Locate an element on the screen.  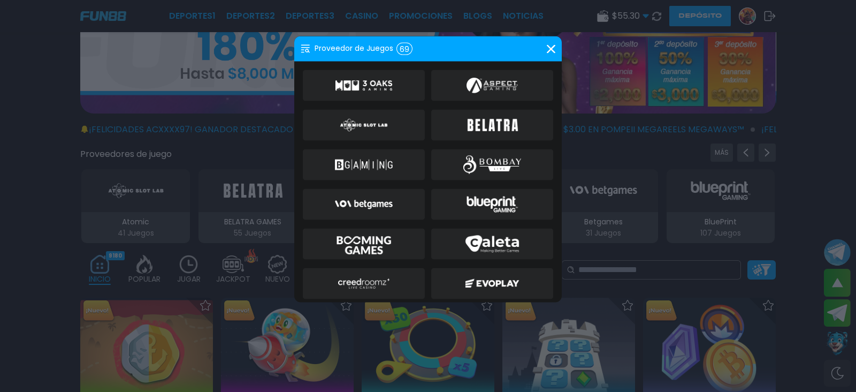
img: BGaming is located at coordinates (364, 165).